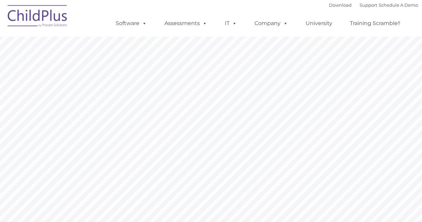 The height and width of the screenshot is (222, 422). Describe the element at coordinates (340, 5) in the screenshot. I see `a: Download` at that location.